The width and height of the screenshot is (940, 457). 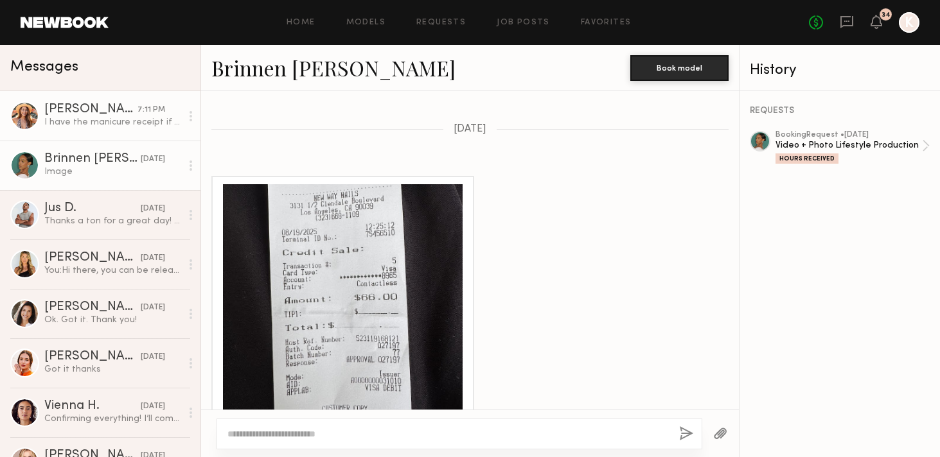 What do you see at coordinates (679, 67) in the screenshot?
I see `a: Book model` at bounding box center [679, 67].